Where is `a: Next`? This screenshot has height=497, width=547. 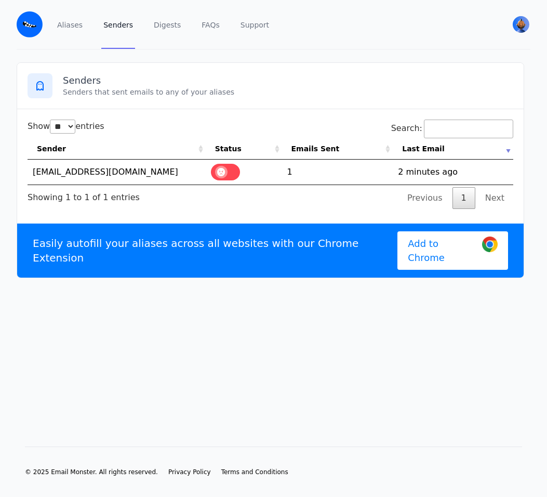 a: Next is located at coordinates (495, 198).